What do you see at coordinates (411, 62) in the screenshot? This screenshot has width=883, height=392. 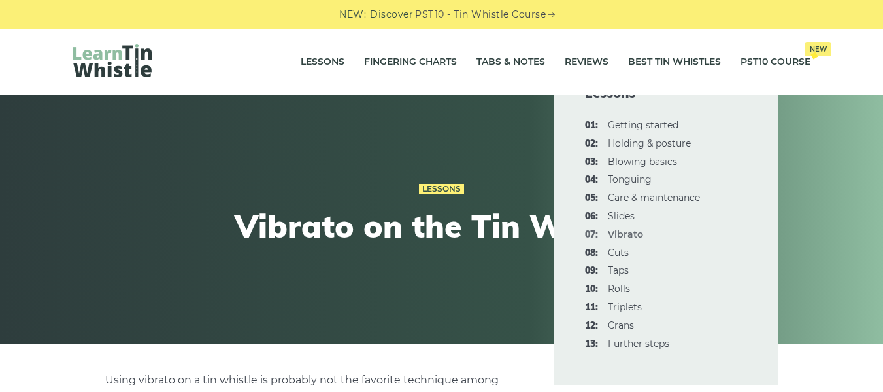 I see `a: Fingering Charts` at bounding box center [411, 62].